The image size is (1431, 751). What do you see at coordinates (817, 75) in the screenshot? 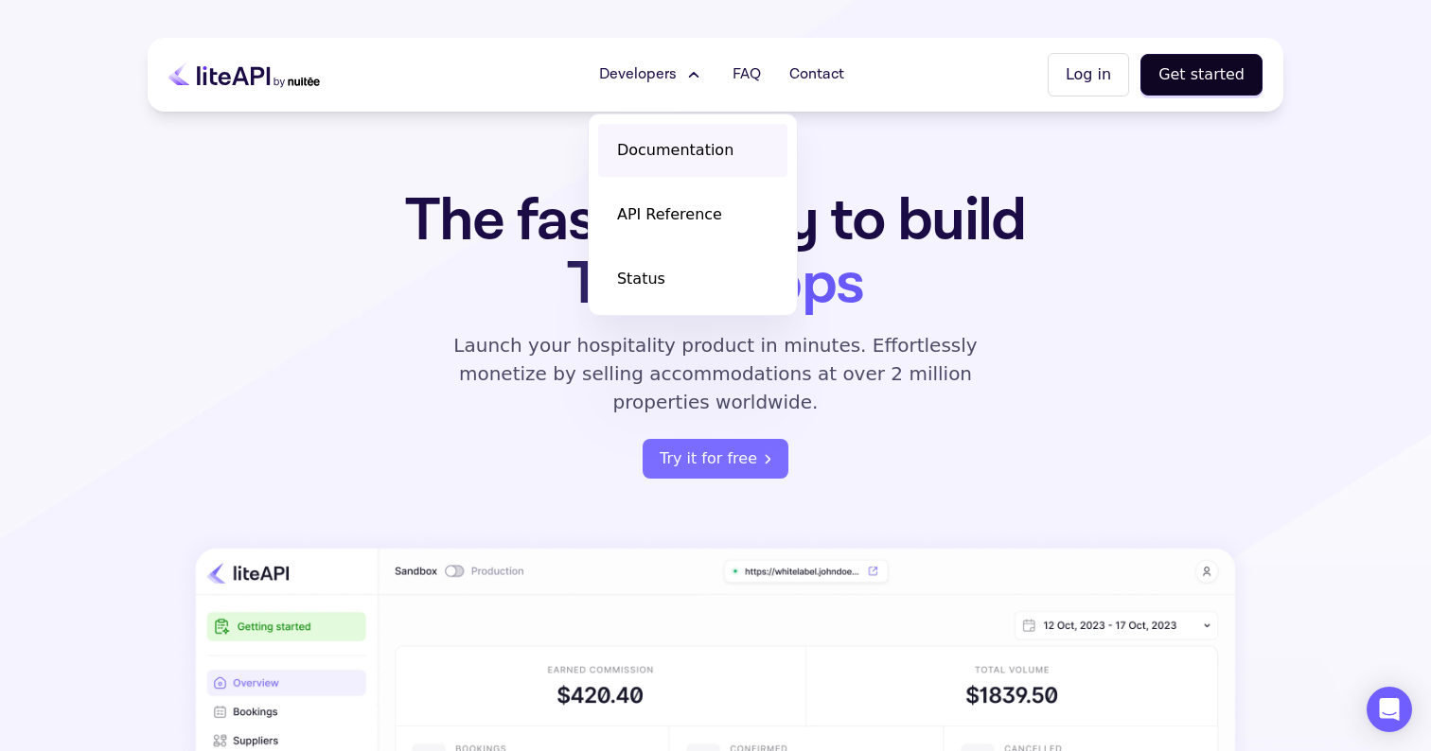
I see `span: Contact` at bounding box center [817, 75].